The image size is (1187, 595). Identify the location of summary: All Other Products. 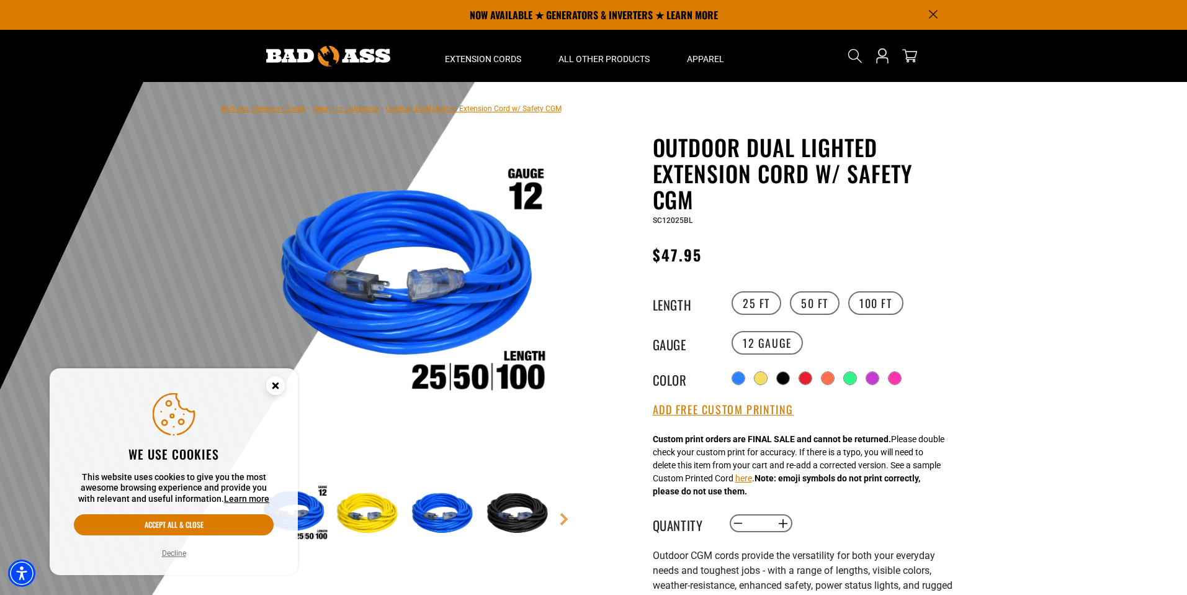
(604, 56).